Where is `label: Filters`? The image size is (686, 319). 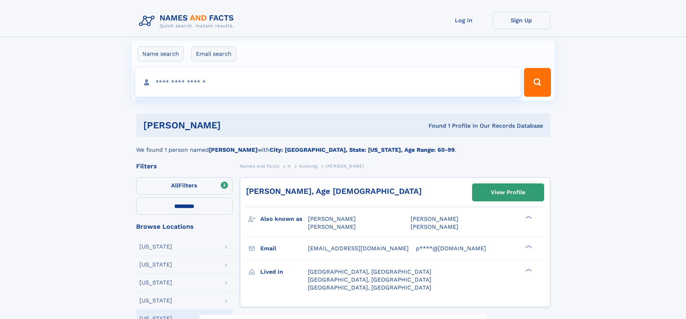
label: Filters is located at coordinates (184, 186).